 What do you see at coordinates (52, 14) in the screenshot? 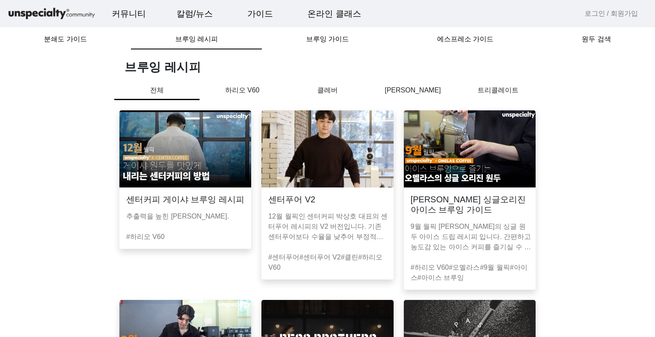
I see `img: logo` at bounding box center [52, 14].